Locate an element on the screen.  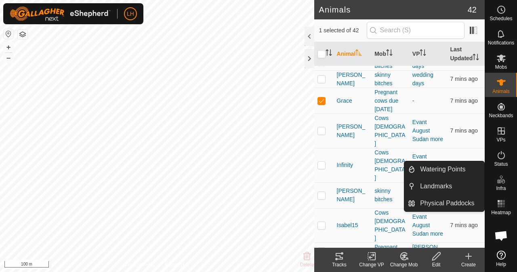
span: Grace is located at coordinates (344, 101).